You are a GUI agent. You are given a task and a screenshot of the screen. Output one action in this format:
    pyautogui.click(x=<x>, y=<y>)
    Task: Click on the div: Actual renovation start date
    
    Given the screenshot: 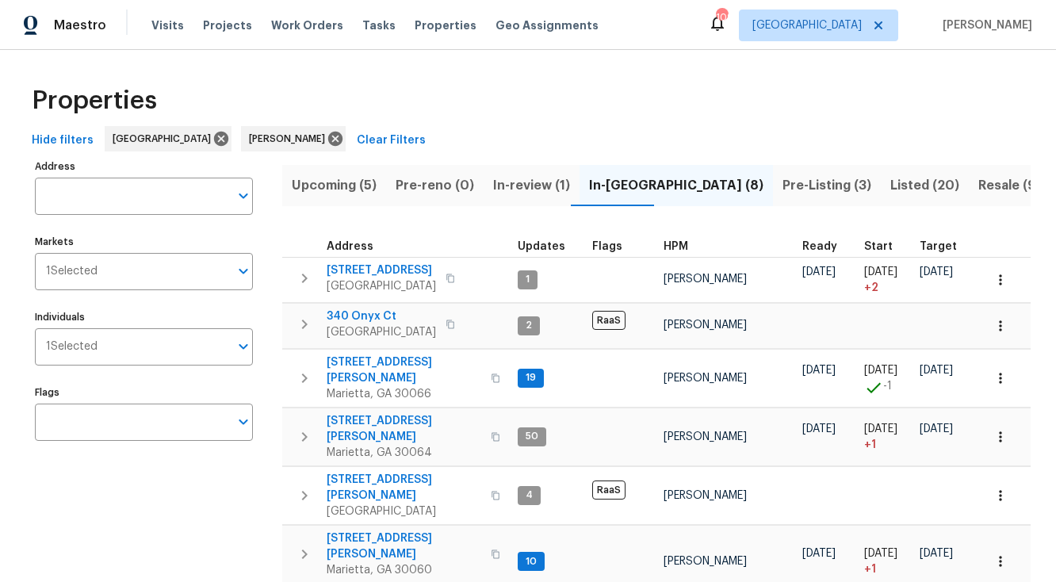 What is the action you would take?
    pyautogui.click(x=885, y=246)
    